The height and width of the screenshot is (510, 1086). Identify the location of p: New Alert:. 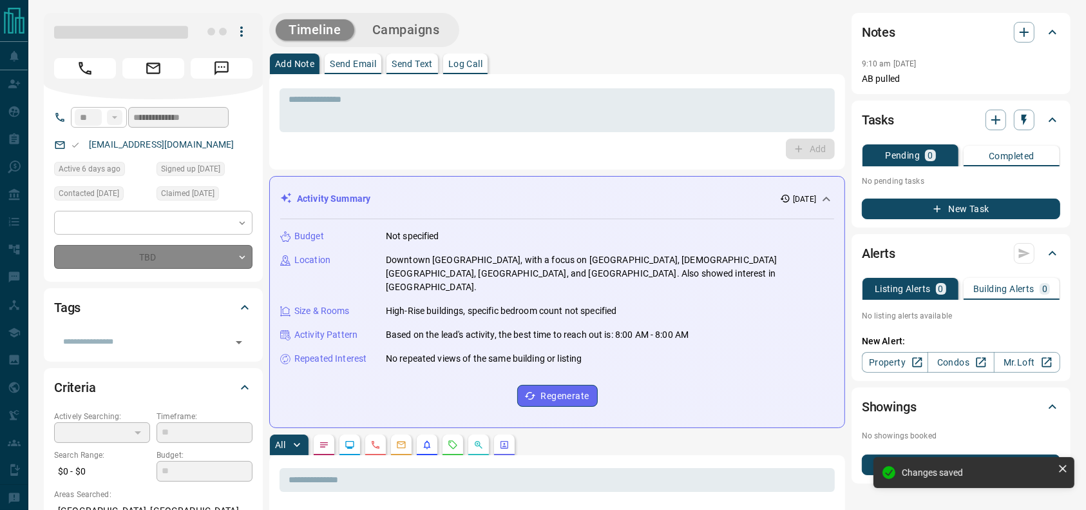
(961, 341).